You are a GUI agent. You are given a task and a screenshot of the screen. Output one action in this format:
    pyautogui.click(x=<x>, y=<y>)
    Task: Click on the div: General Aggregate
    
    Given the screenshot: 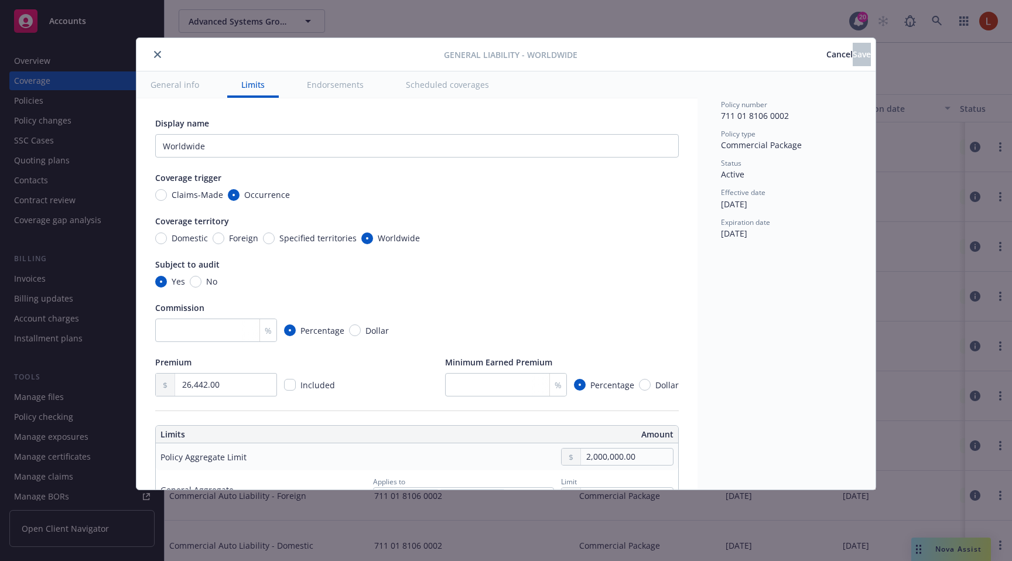 What is the action you would take?
    pyautogui.click(x=197, y=490)
    